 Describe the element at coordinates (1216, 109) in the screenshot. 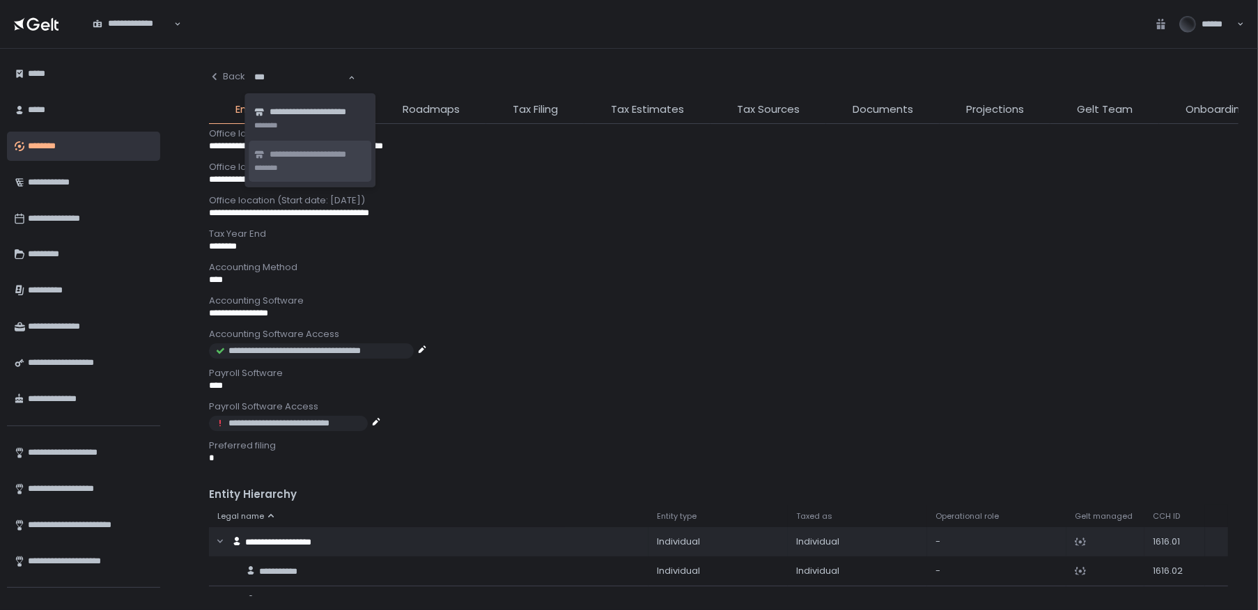

I see `span: Onboarding` at that location.